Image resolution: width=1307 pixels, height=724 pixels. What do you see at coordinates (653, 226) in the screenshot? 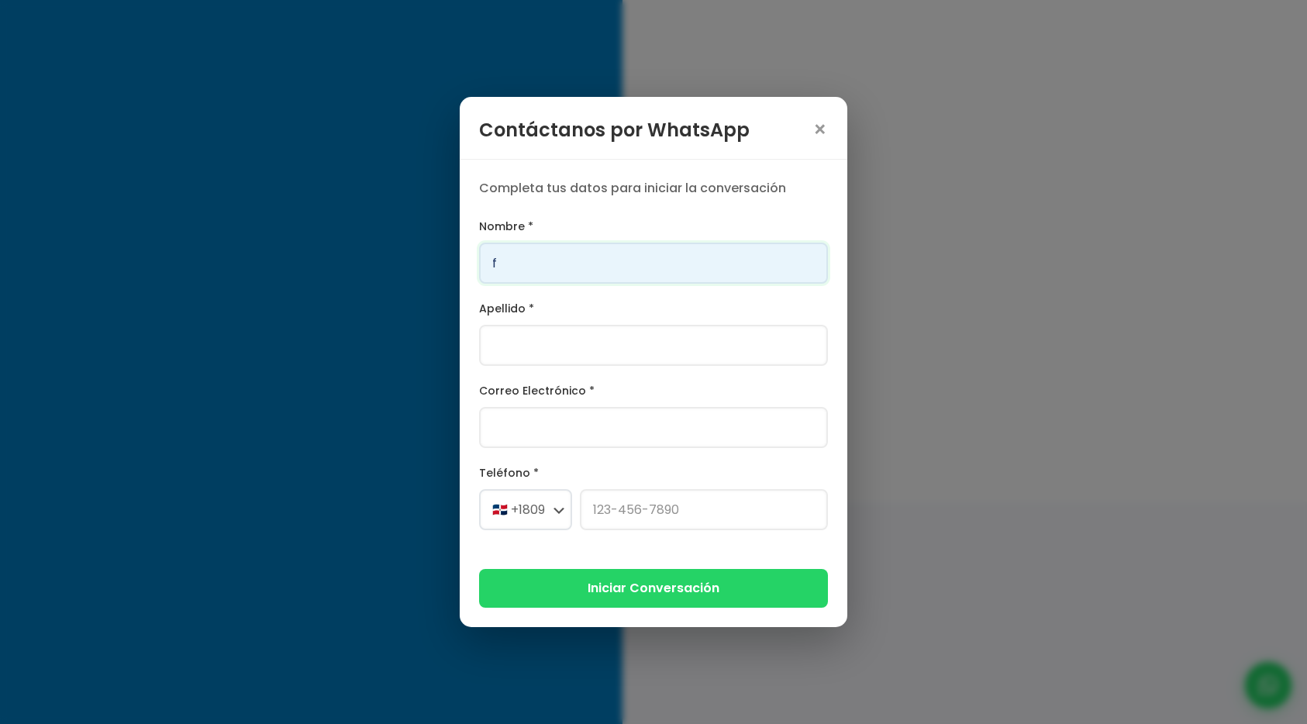
I see `label: Nombre *` at bounding box center [653, 226].